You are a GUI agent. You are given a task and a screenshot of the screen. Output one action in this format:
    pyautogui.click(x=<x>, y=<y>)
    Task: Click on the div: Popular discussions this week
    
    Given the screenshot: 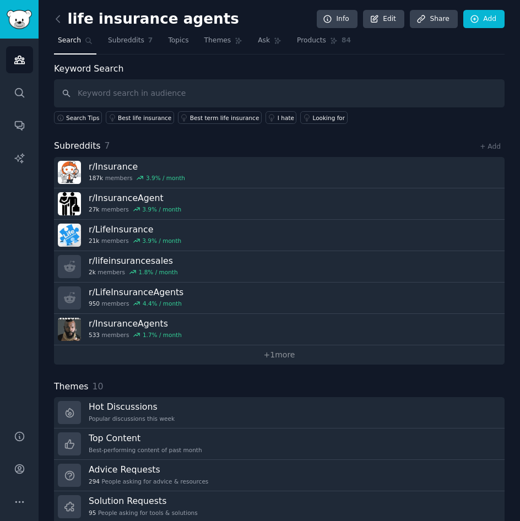 What is the action you would take?
    pyautogui.click(x=132, y=418)
    